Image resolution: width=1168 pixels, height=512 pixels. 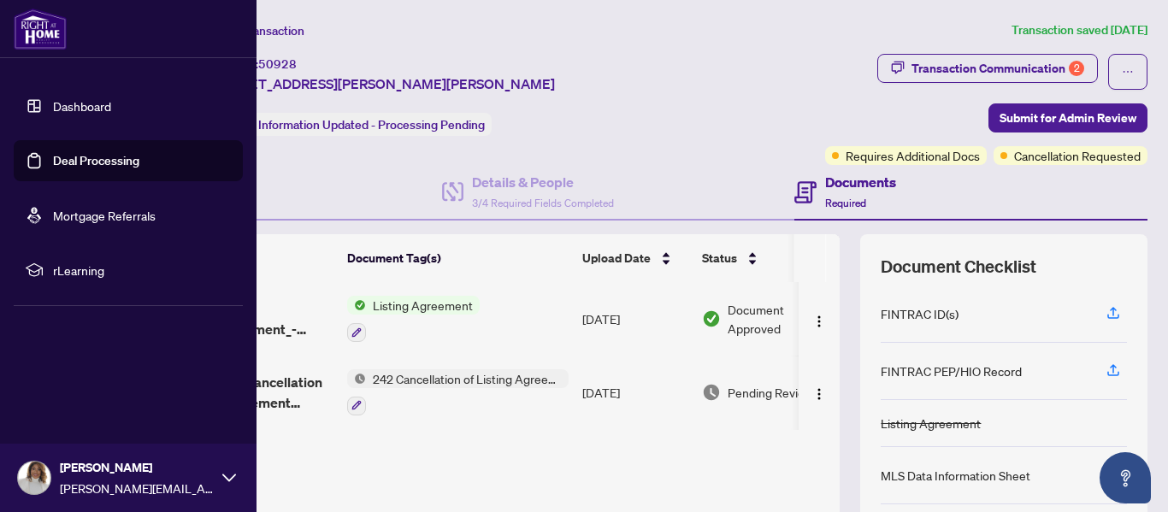 What do you see at coordinates (770, 392) in the screenshot?
I see `span: Pending Review` at bounding box center [770, 392].